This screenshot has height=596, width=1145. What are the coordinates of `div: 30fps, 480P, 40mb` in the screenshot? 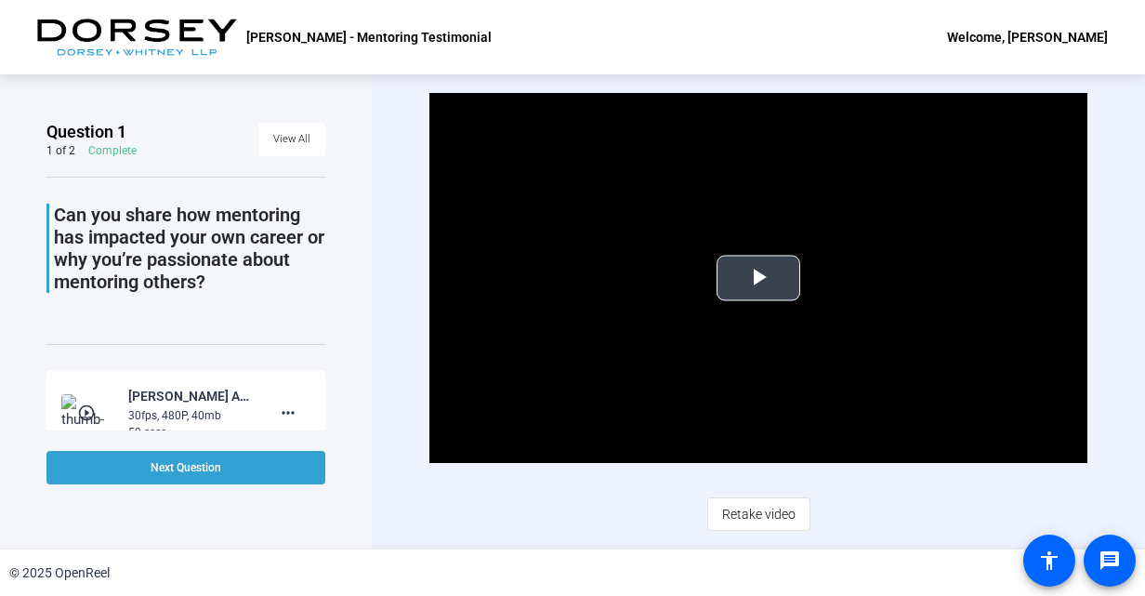 It's located at (190, 415).